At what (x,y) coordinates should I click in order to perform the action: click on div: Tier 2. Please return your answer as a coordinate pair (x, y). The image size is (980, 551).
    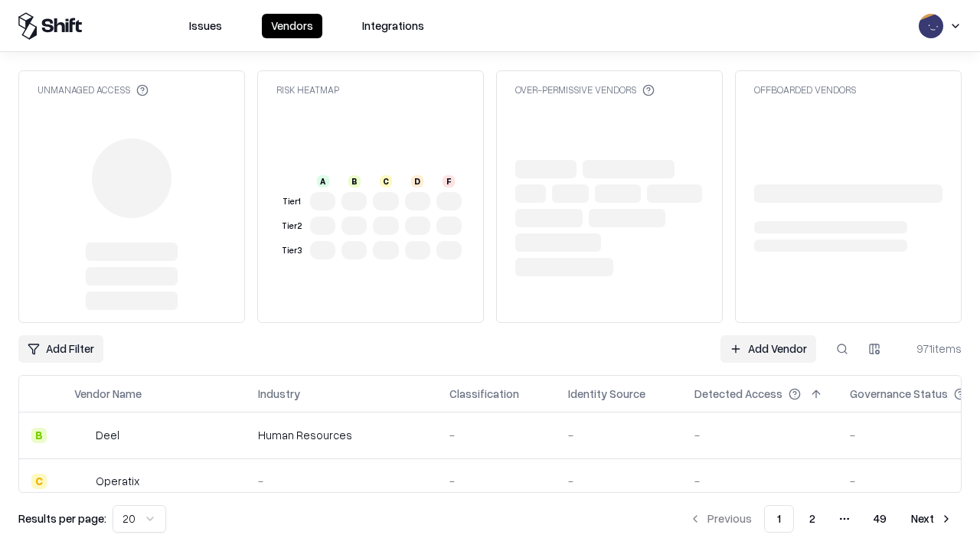
    Looking at the image, I should click on (292, 226).